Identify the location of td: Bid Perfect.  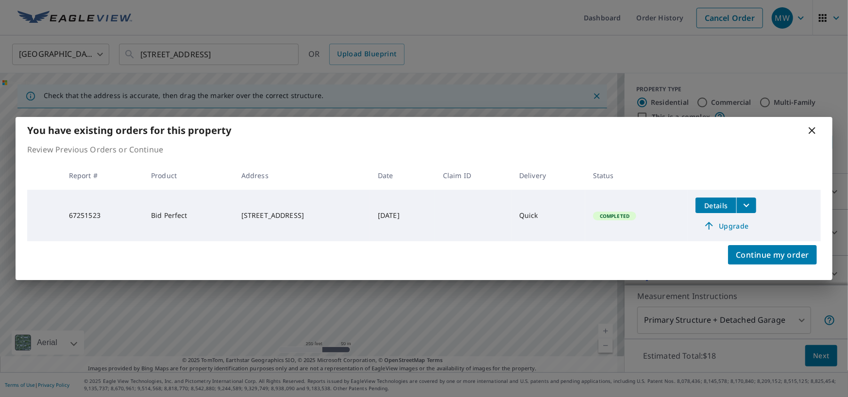
(189, 216).